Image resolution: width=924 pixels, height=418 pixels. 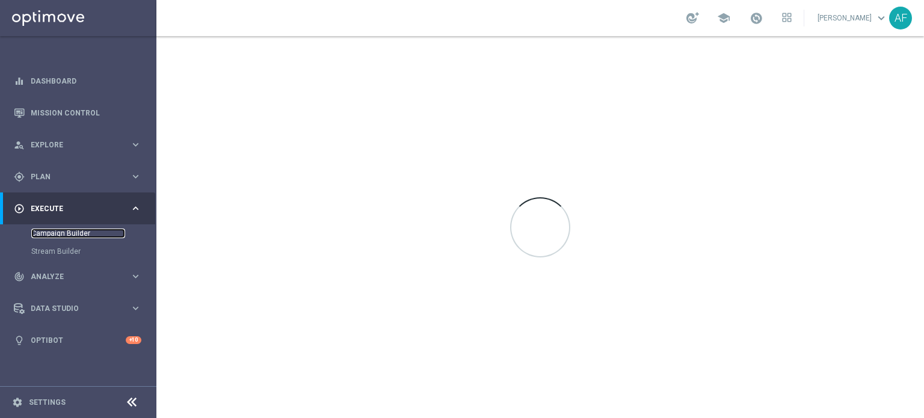 I want to click on i: person_search, so click(x=19, y=145).